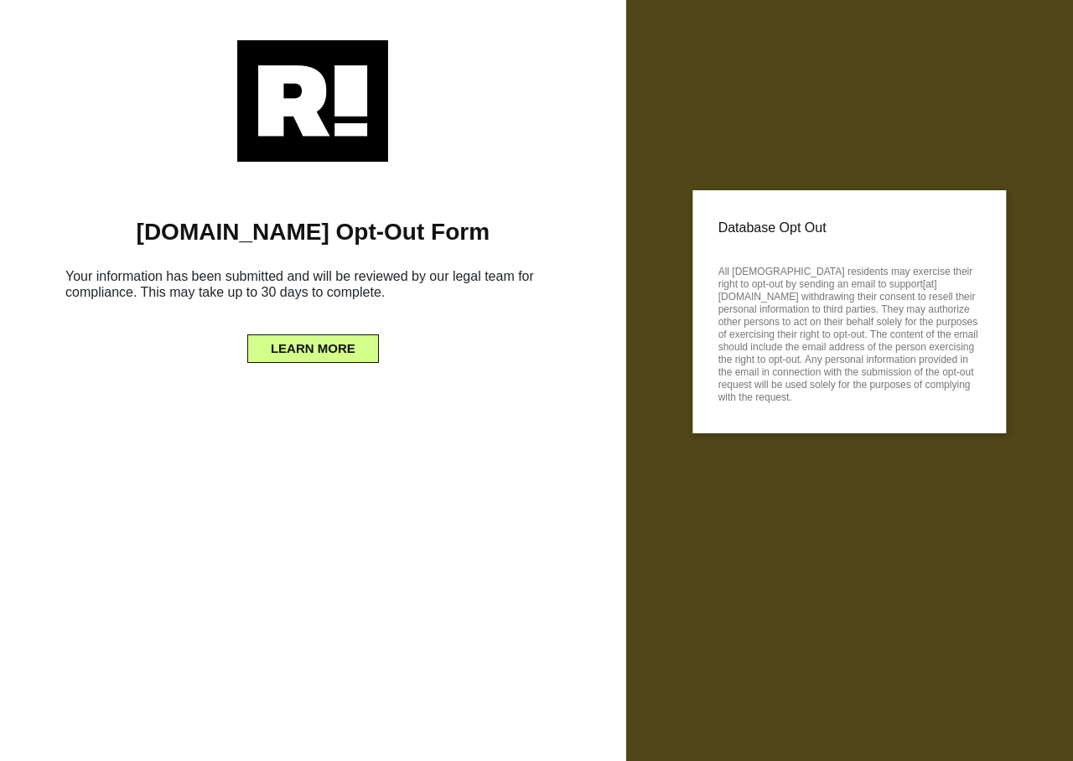  Describe the element at coordinates (313, 288) in the screenshot. I see `h6: Your information has been submitted and will be reviewed by our legal team for compliance. This m...` at that location.